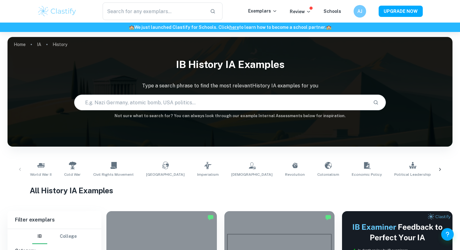 The image size is (460, 250). I want to click on span: World War II, so click(41, 174).